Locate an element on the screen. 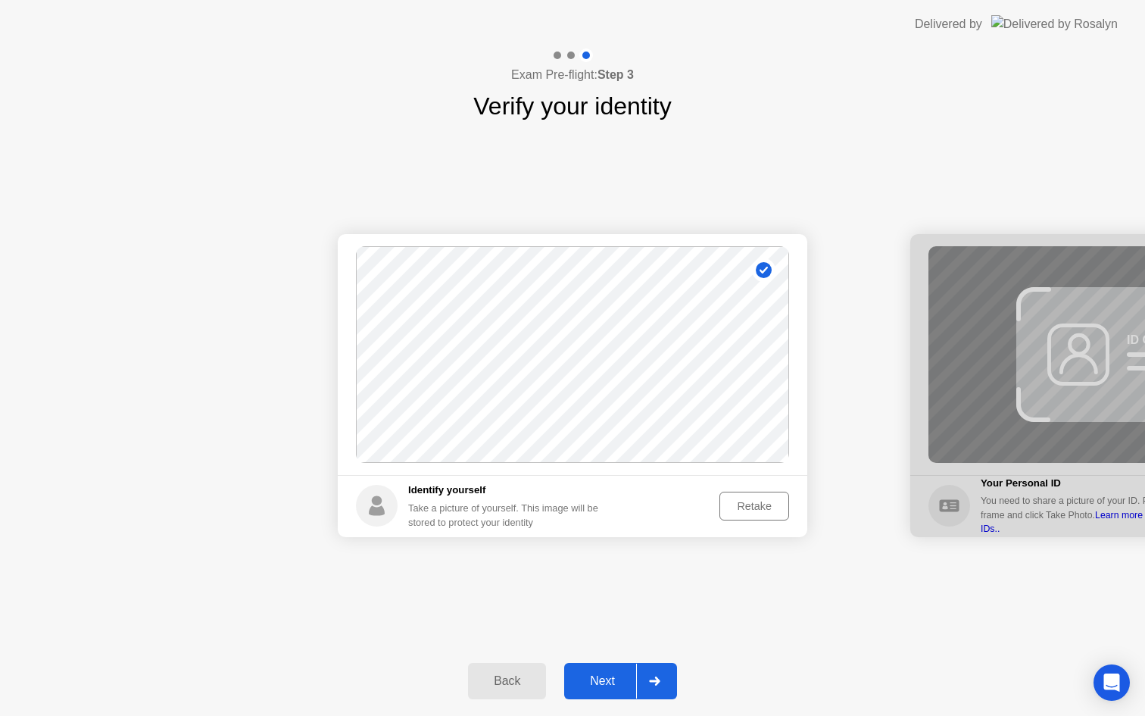  div: Open Intercom Messenger is located at coordinates (1112, 682).